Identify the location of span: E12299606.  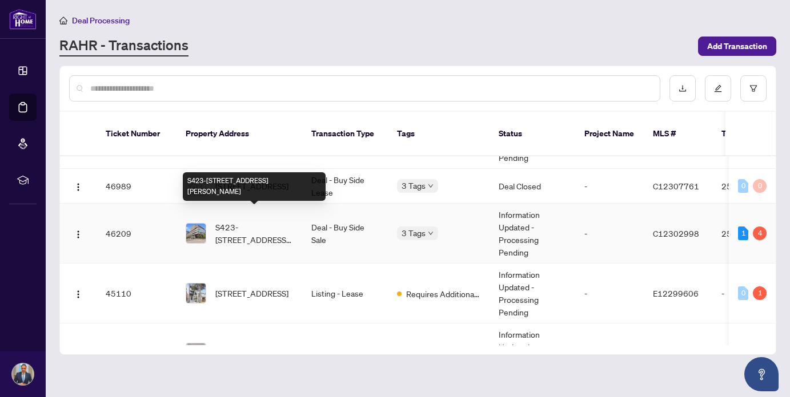
(675, 293).